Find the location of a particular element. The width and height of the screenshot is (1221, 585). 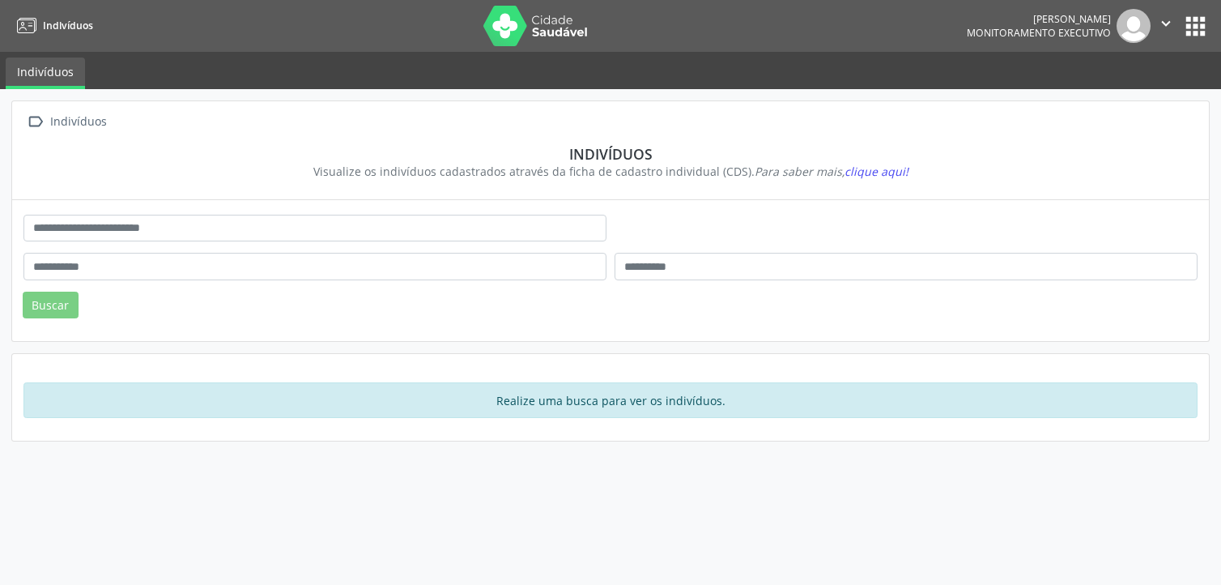

button: Buscar is located at coordinates (50, 305).